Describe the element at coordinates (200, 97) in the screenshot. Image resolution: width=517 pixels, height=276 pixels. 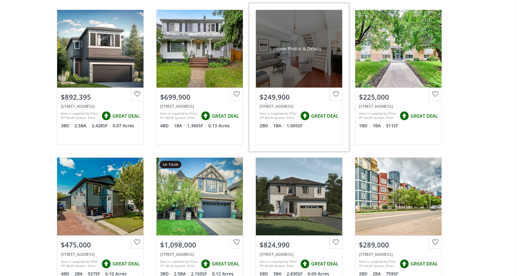
I see `div: $699,900` at that location.